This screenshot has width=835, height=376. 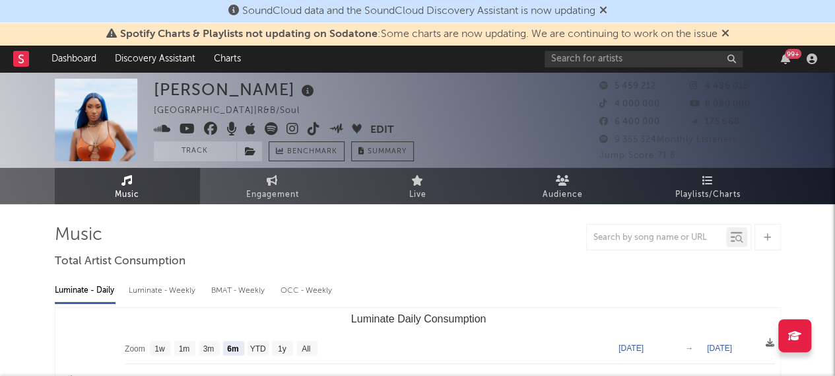 I want to click on text: All, so click(x=306, y=349).